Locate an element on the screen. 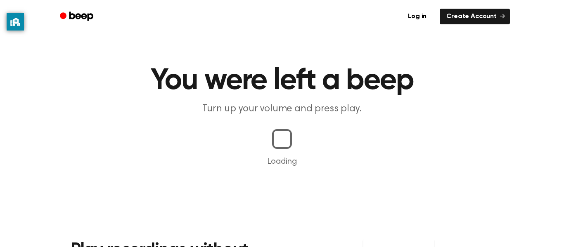 This screenshot has width=564, height=247. a: Beep is located at coordinates (77, 17).